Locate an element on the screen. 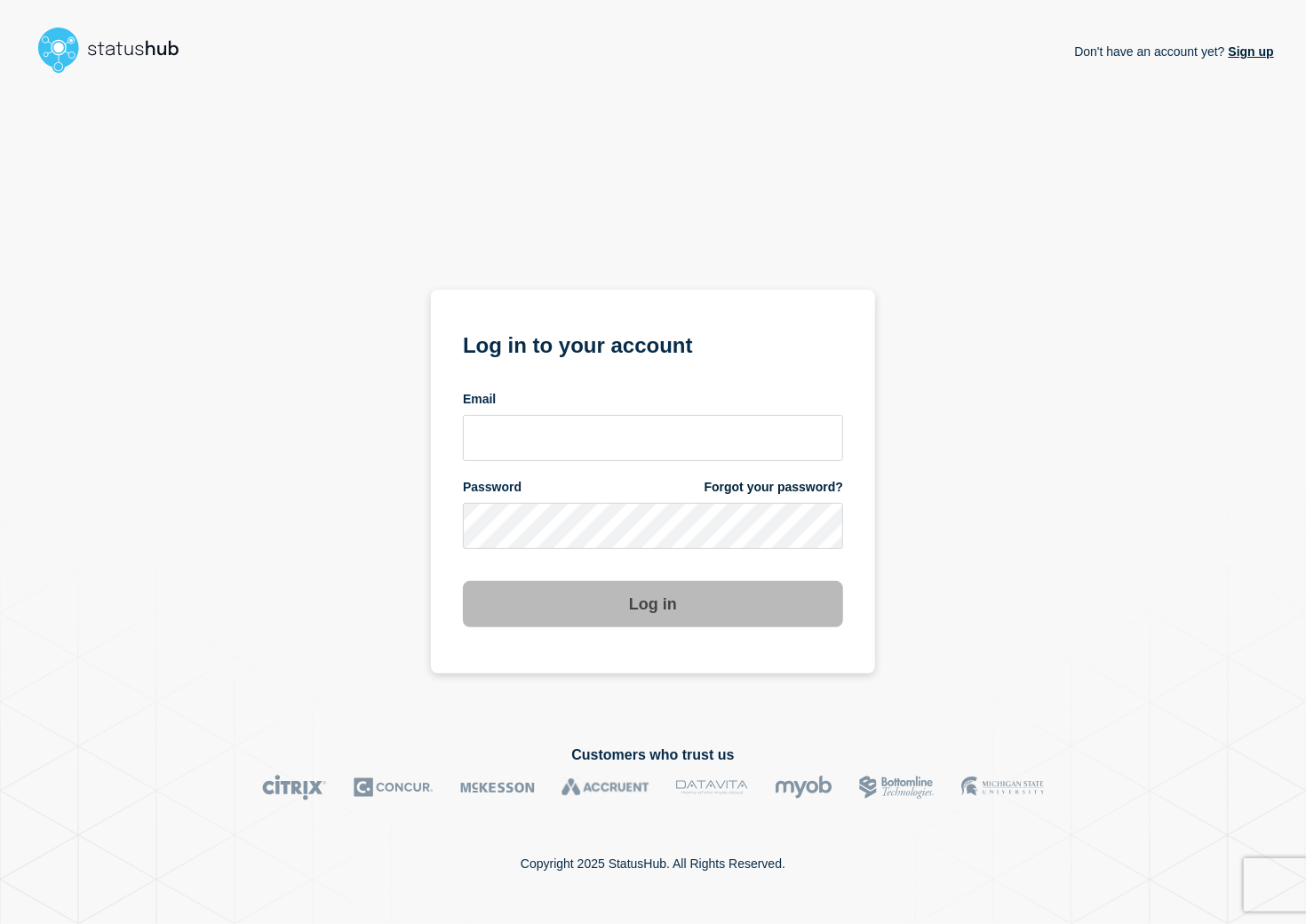 The width and height of the screenshot is (1306, 924). a: Forgot your password? is located at coordinates (774, 487).